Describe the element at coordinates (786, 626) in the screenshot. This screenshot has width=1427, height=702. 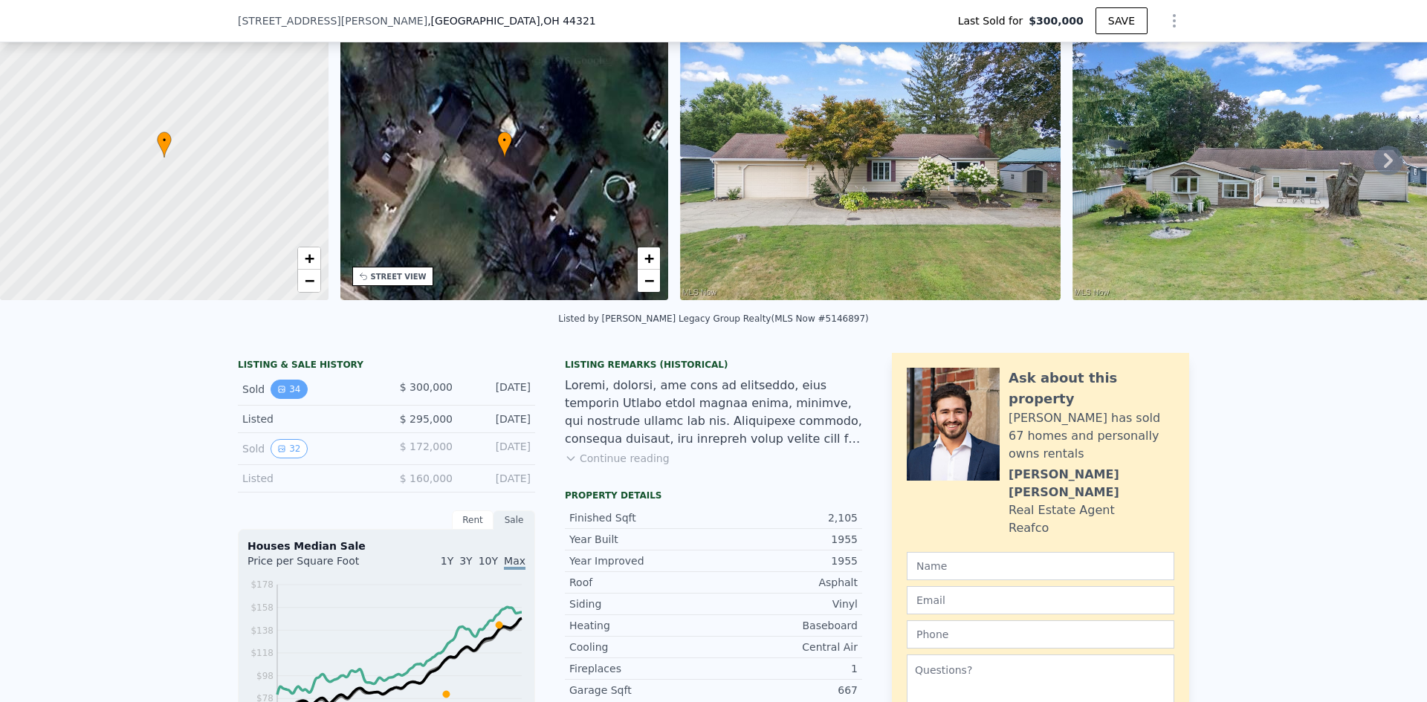
I see `div: Baseboard` at that location.